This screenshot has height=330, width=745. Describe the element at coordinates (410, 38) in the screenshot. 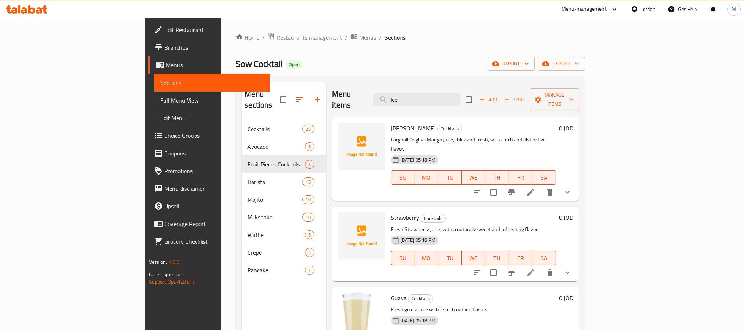

I see `nav: breadcrumb` at that location.